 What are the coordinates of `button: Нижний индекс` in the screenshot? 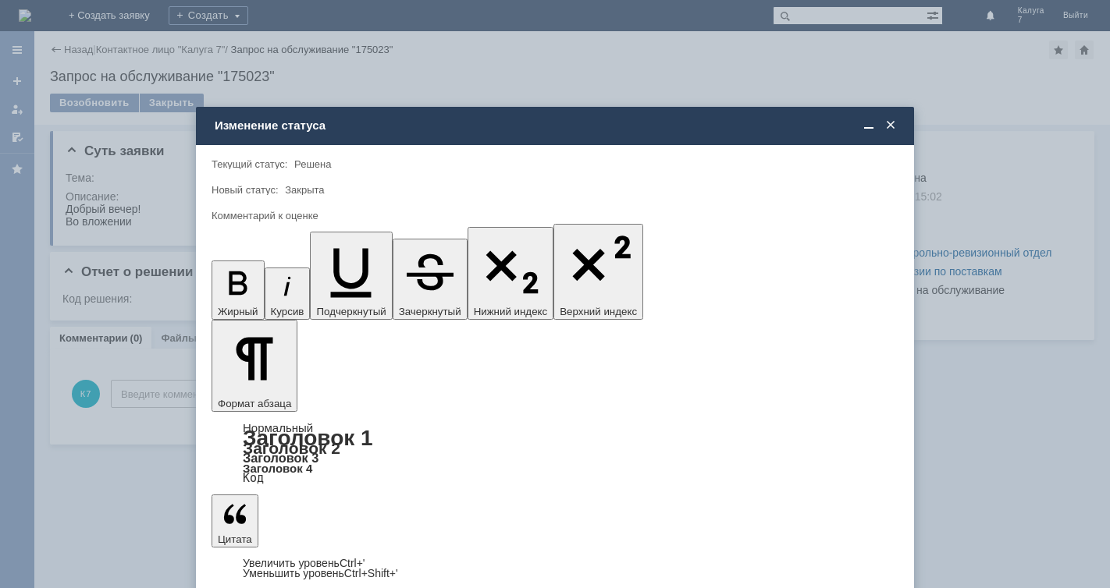 It's located at (510, 273).